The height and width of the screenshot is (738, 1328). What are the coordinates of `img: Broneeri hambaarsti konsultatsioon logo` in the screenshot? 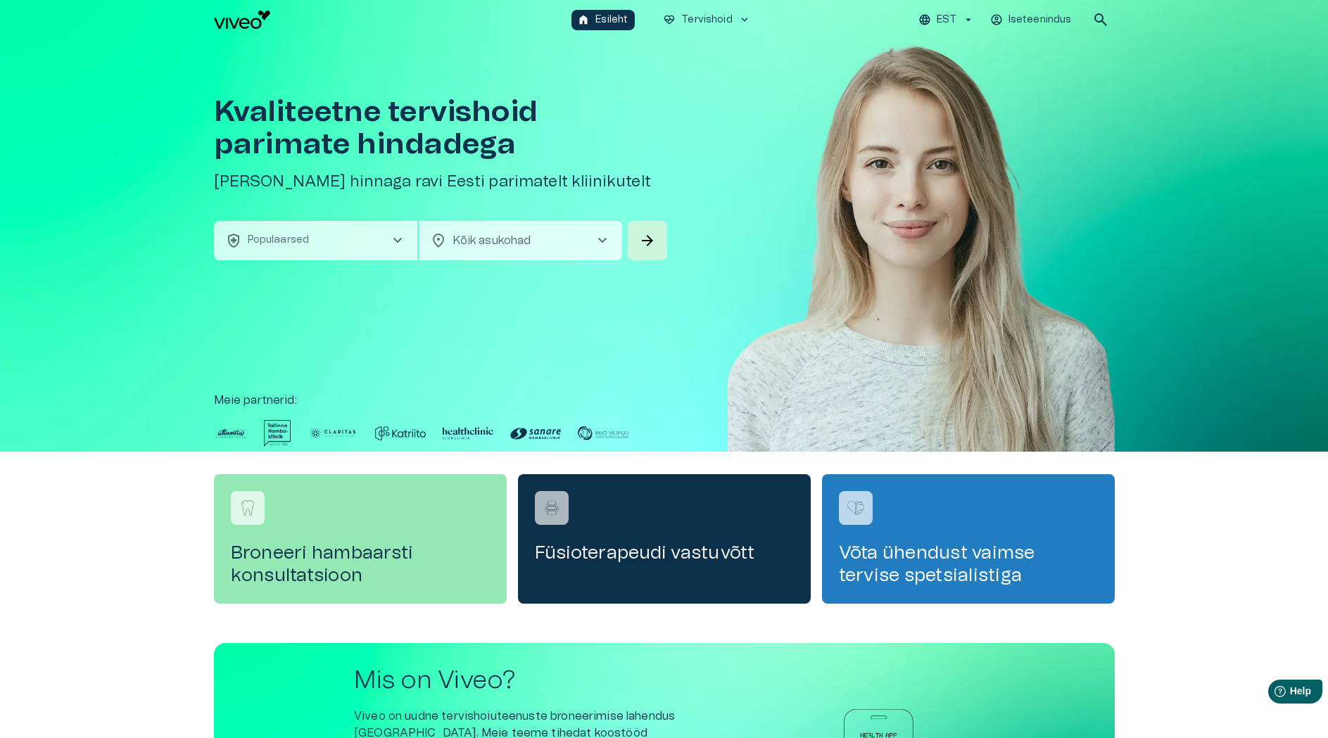 It's located at (248, 508).